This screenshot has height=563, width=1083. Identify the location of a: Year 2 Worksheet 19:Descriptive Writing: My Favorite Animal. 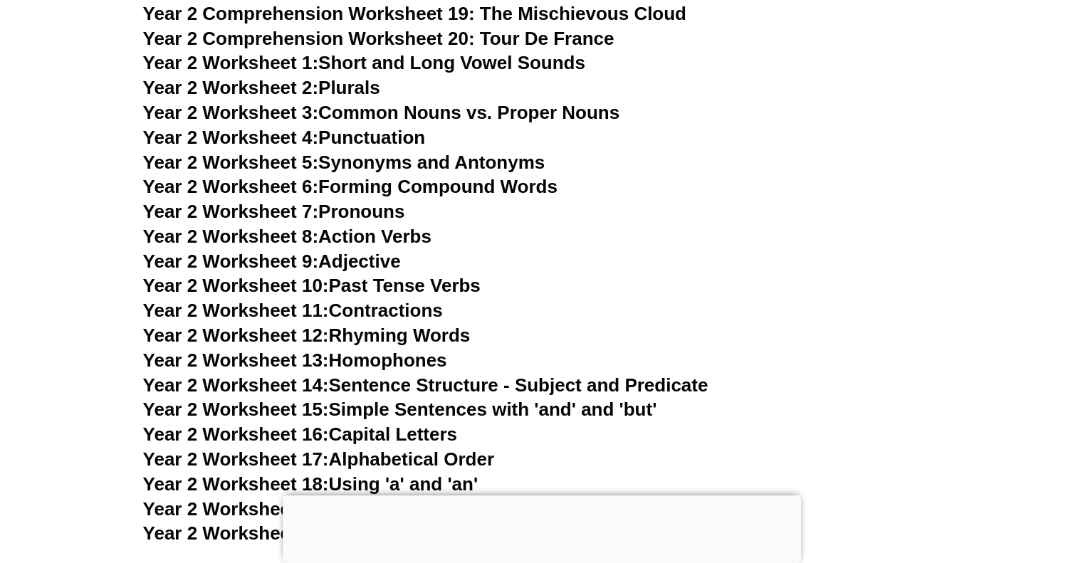
(410, 509).